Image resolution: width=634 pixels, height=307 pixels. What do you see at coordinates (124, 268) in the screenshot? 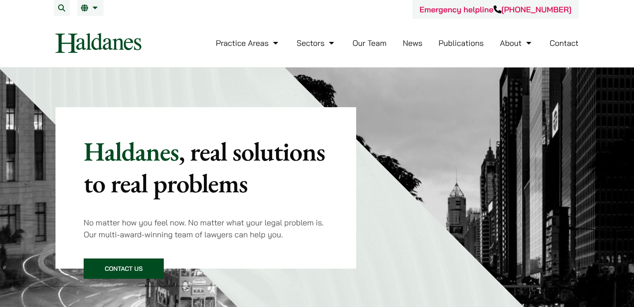
I see `a: Contact Us` at bounding box center [124, 268].